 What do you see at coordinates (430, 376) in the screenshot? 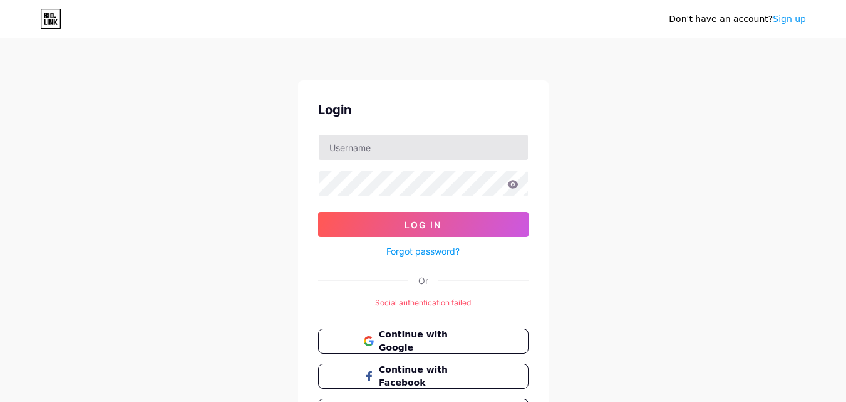
I see `span: Continue with Facebook` at bounding box center [430, 376].